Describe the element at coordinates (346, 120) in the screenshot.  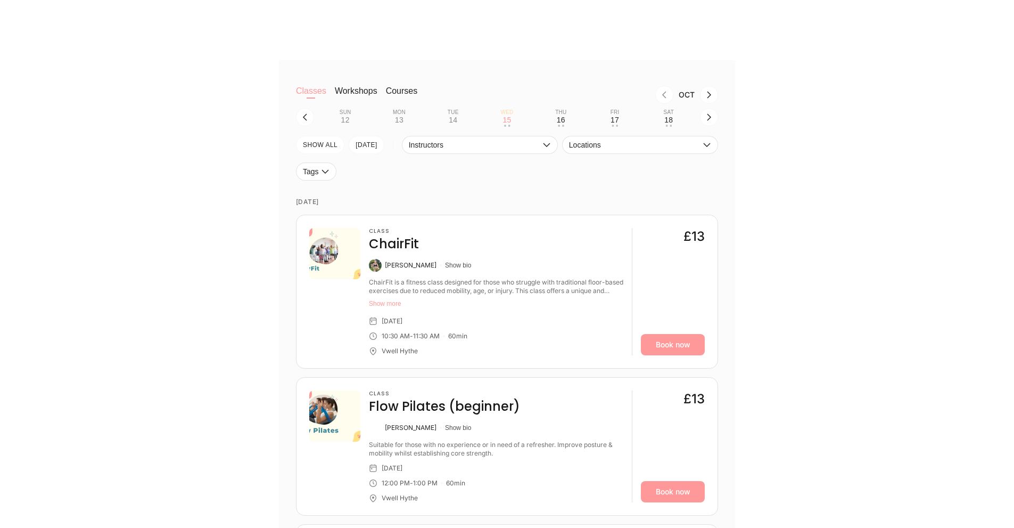
I see `div: 12` at that location.